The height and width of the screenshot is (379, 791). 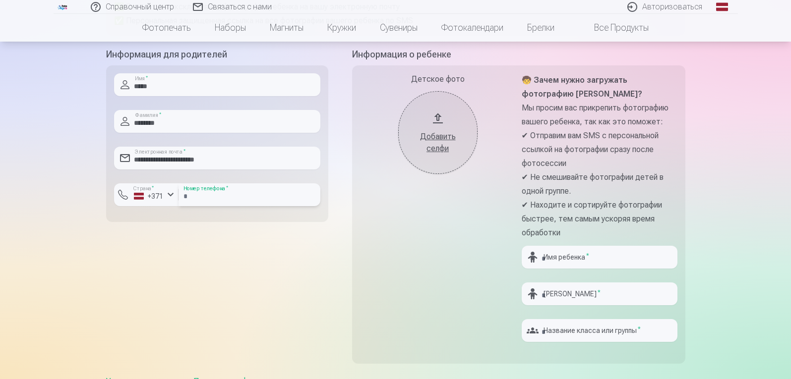 What do you see at coordinates (140, 6) in the screenshot?
I see `font: Справочный центр` at bounding box center [140, 6].